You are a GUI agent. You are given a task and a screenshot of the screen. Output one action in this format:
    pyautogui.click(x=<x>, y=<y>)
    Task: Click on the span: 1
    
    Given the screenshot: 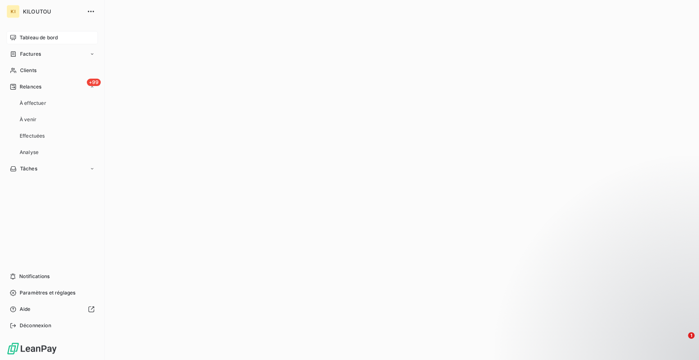 What is the action you would take?
    pyautogui.click(x=691, y=335)
    